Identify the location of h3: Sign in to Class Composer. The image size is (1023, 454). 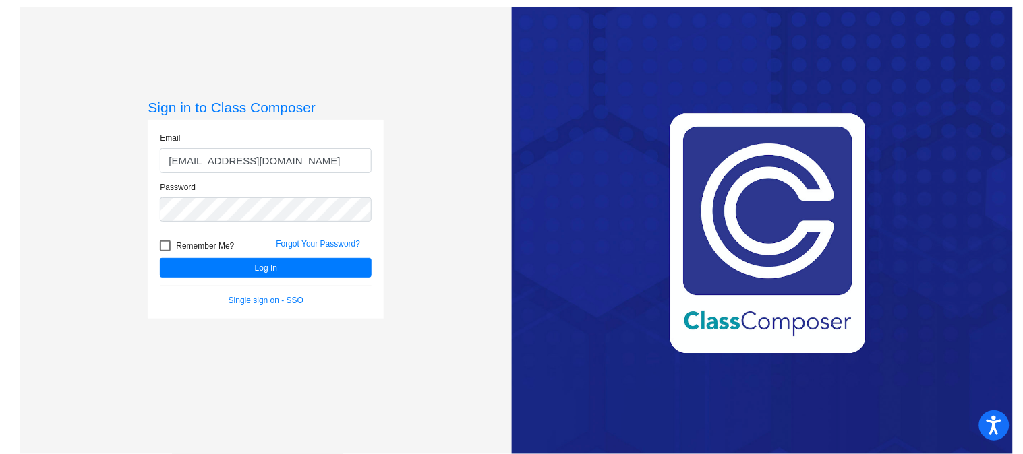
(266, 107).